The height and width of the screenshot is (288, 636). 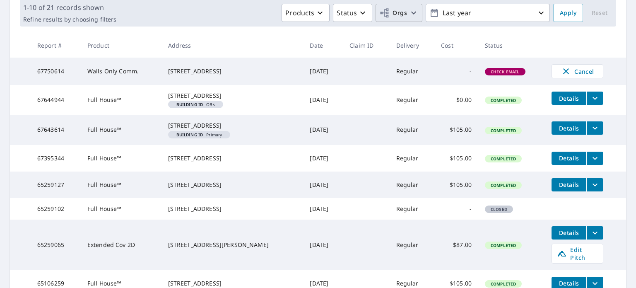 What do you see at coordinates (195, 104) in the screenshot?
I see `span: OBs` at bounding box center [195, 104].